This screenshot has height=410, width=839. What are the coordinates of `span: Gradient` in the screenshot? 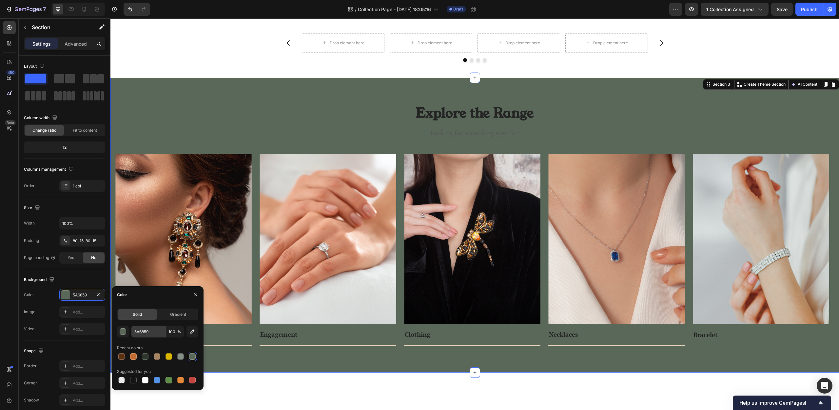 It's located at (178, 314).